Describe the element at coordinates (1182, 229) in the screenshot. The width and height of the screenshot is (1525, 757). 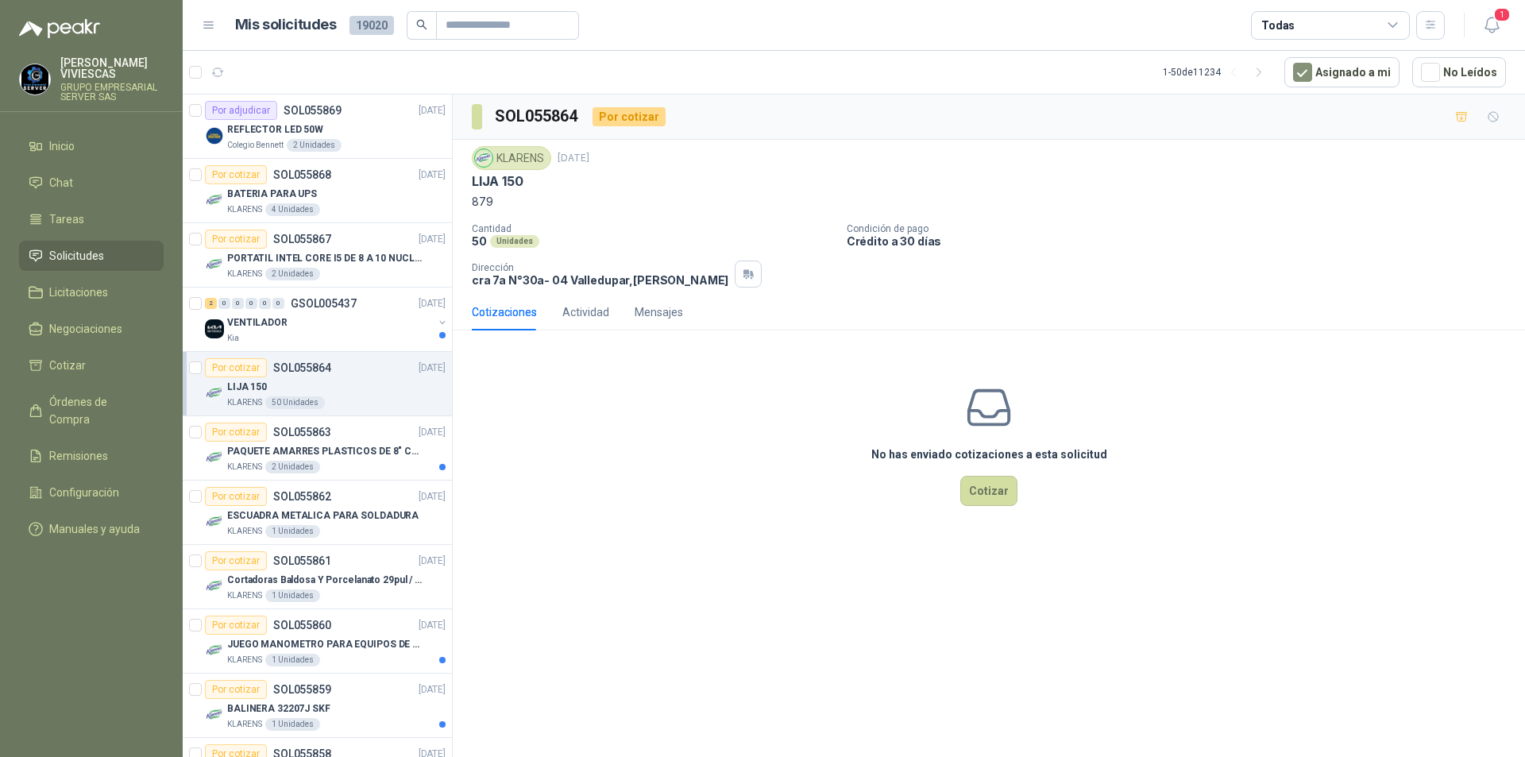
I see `p: Condición de pago` at that location.